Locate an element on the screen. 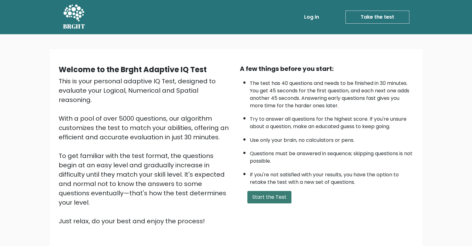 This screenshot has width=472, height=246. div: A few things before you start: is located at coordinates (327, 69).